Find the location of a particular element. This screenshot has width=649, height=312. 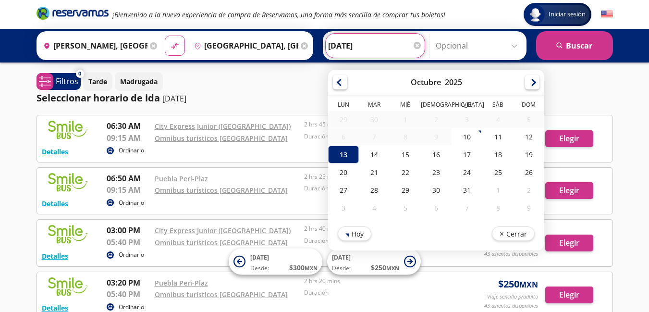

div: 04-Nov-25 is located at coordinates (374, 207).